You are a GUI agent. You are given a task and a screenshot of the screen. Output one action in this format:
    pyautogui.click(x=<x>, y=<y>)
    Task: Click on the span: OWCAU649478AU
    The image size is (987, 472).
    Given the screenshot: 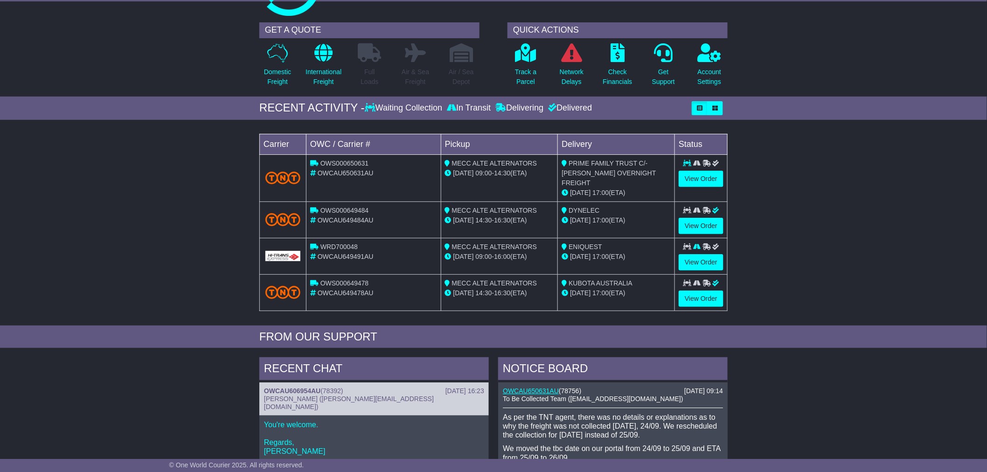 What is the action you would take?
    pyautogui.click(x=346, y=293)
    